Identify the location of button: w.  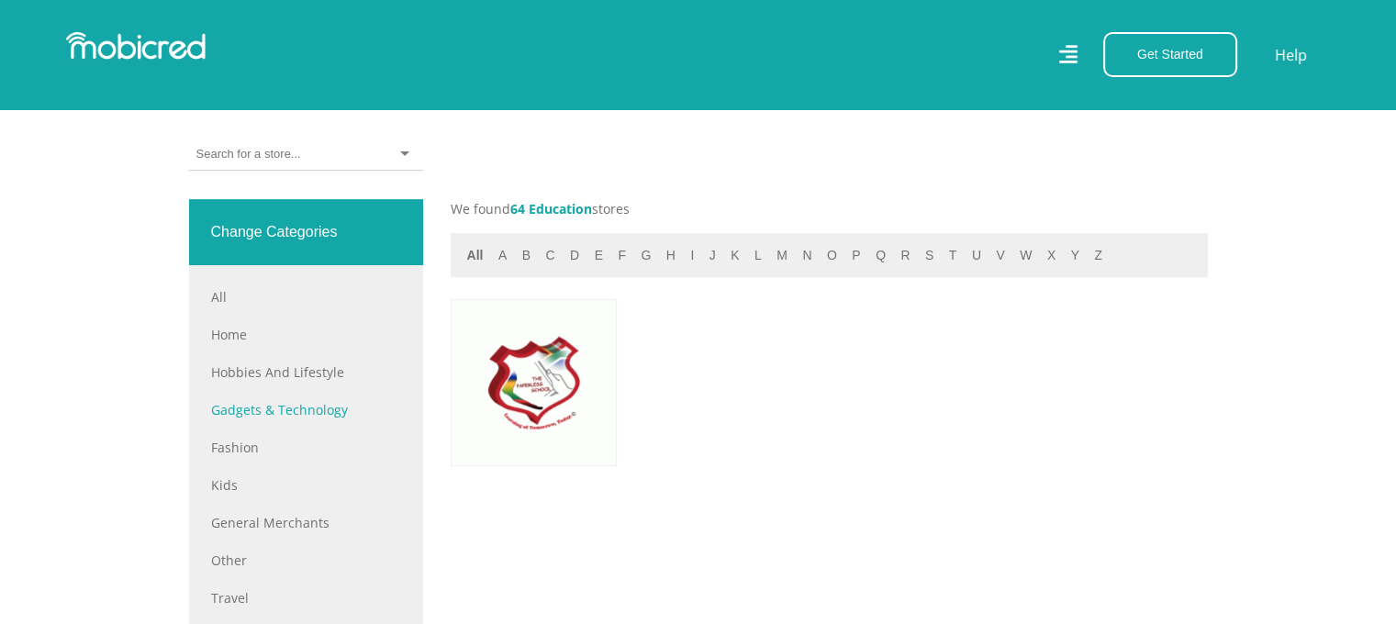
(1025, 255).